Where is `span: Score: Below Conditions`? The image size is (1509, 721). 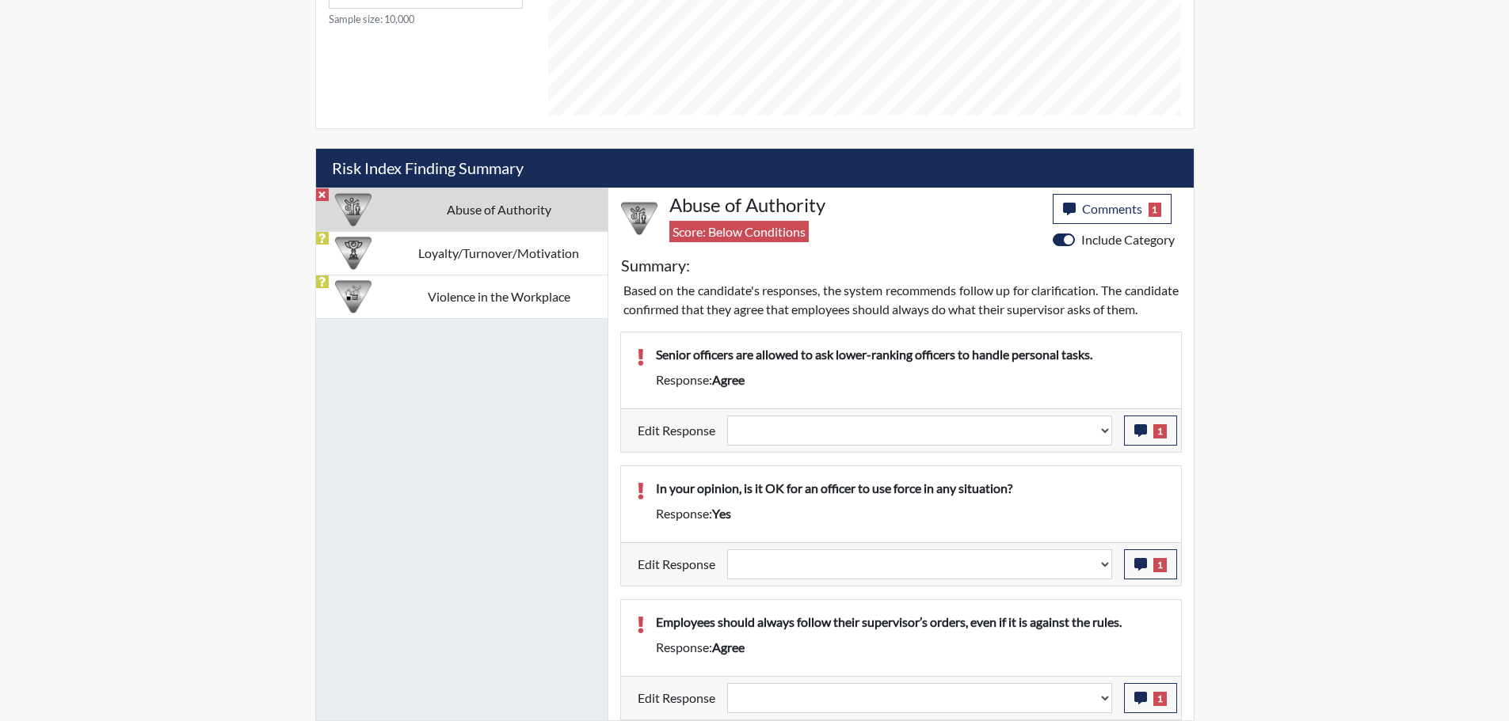 span: Score: Below Conditions is located at coordinates (739, 231).